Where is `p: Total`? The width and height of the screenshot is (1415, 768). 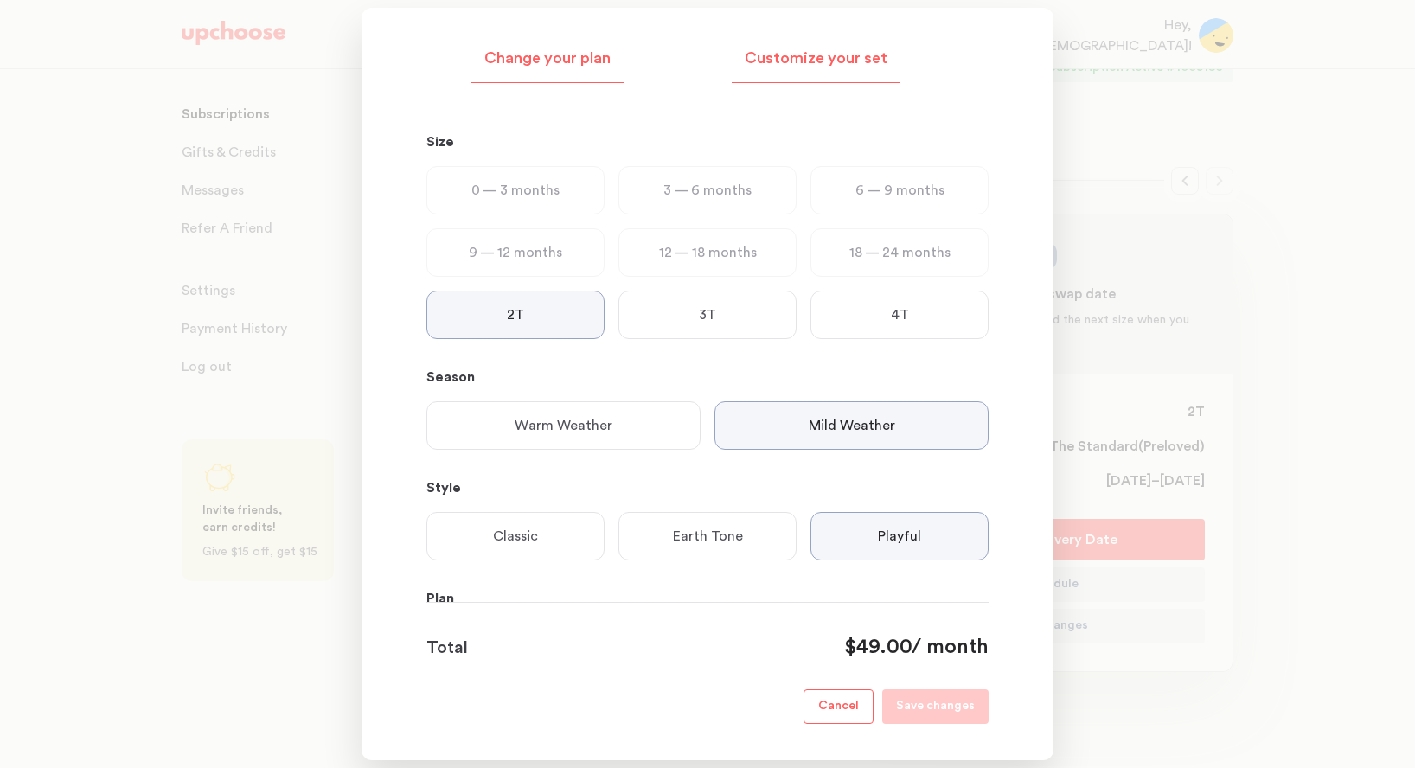 p: Total is located at coordinates (447, 648).